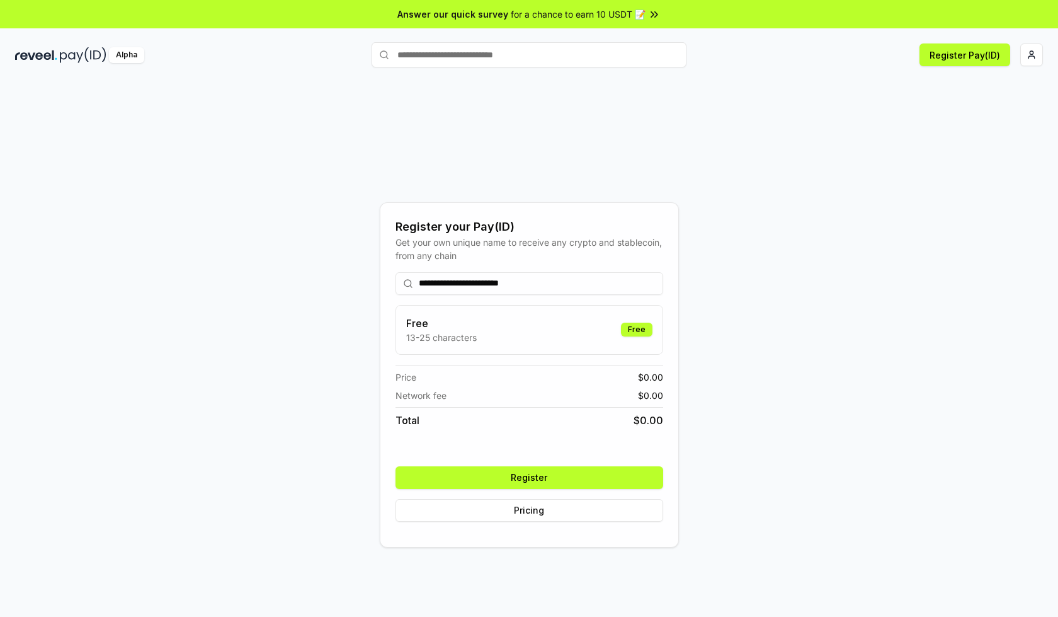 The image size is (1058, 617). What do you see at coordinates (529, 510) in the screenshot?
I see `button: Pricing` at bounding box center [529, 510].